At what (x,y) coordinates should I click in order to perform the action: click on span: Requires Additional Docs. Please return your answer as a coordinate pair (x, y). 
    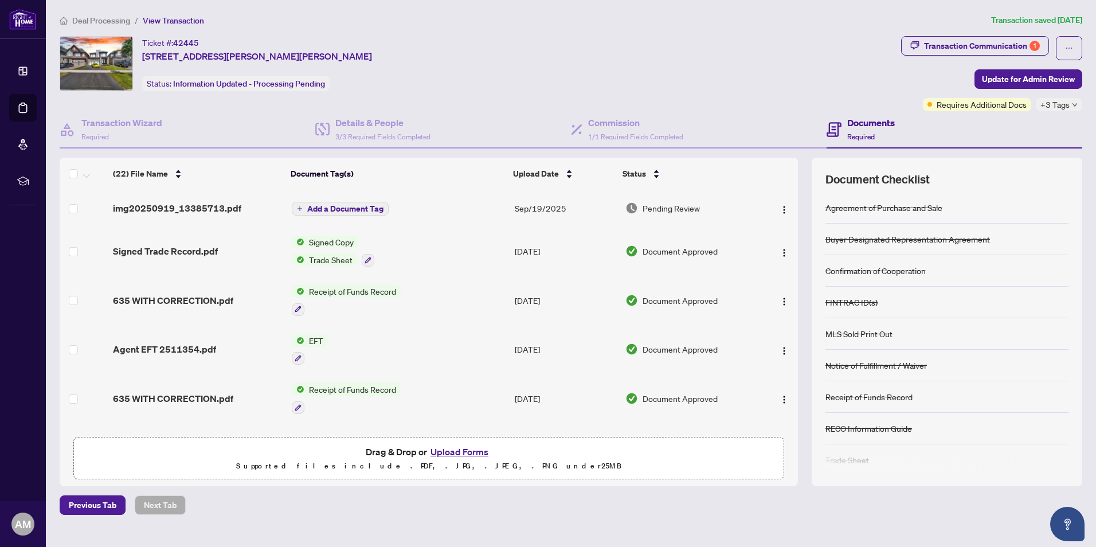
    Looking at the image, I should click on (982, 104).